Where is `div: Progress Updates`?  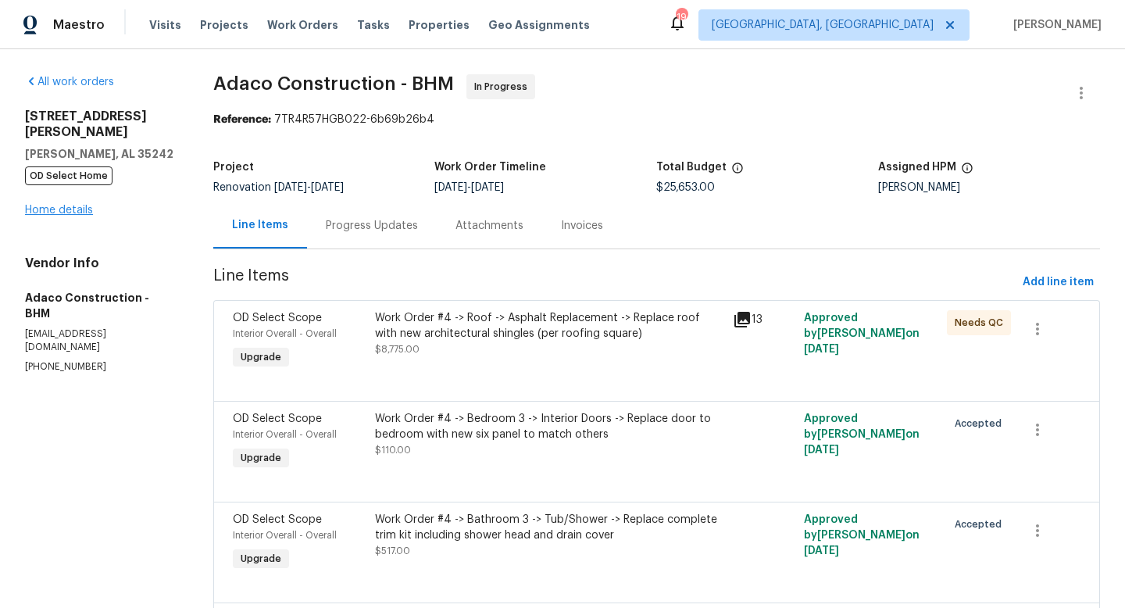
div: Progress Updates is located at coordinates (372, 226).